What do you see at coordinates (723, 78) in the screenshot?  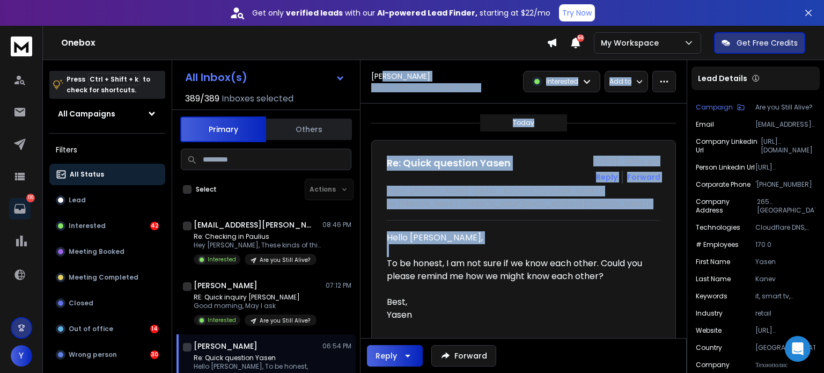 I see `p: Lead Details` at bounding box center [723, 78].